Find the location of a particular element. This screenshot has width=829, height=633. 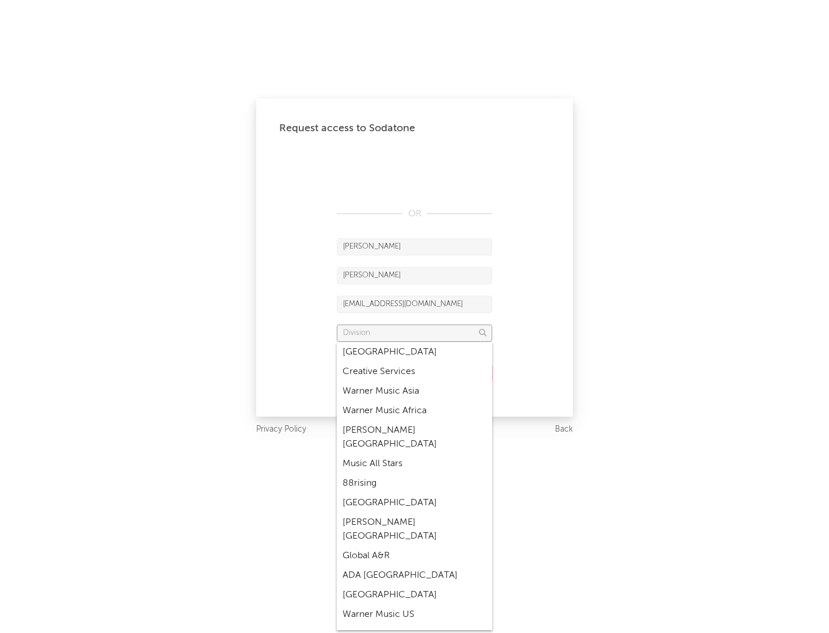

div: Warner Music Africa is located at coordinates (414, 411).